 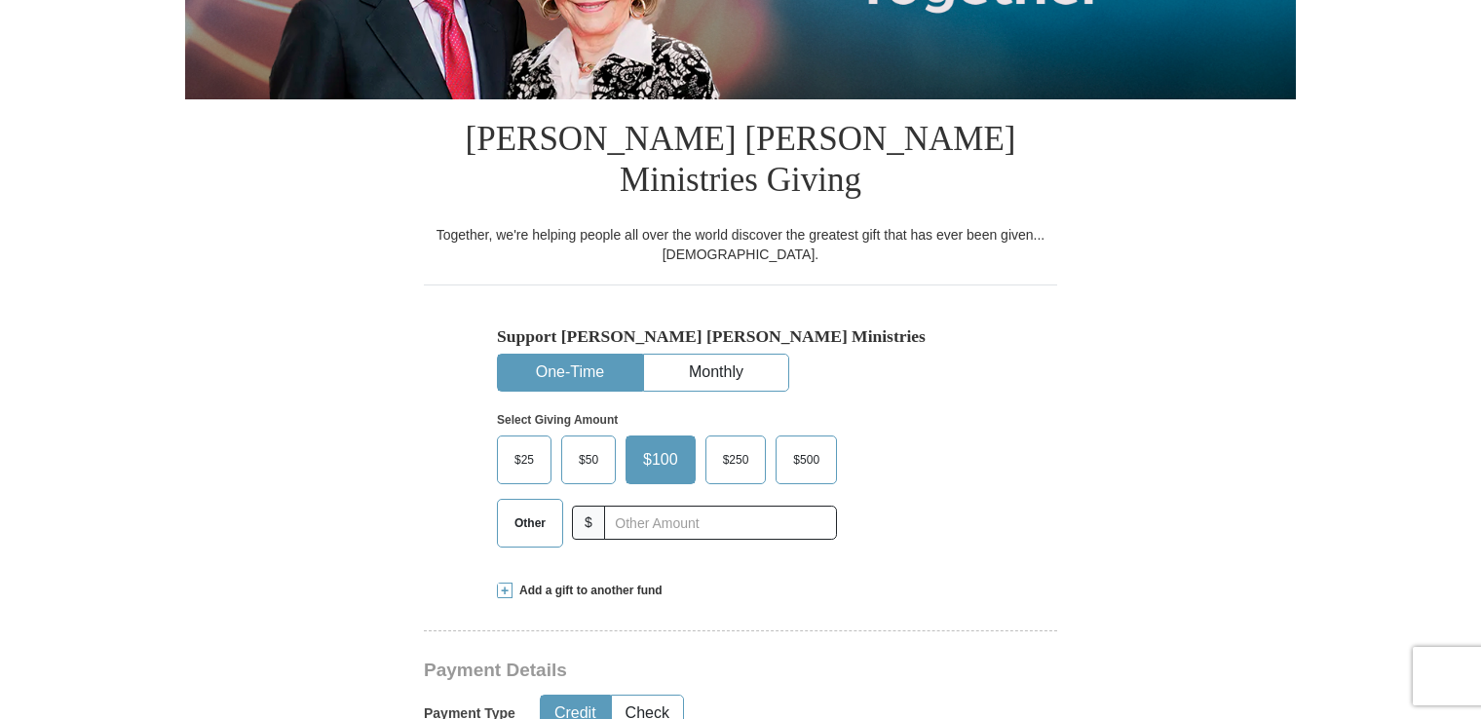 What do you see at coordinates (716, 372) in the screenshot?
I see `button: Monthly` at bounding box center [716, 372].